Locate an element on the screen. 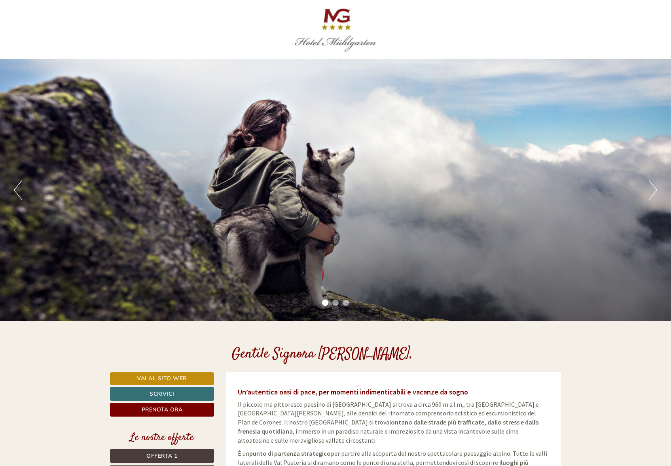 Image resolution: width=671 pixels, height=466 pixels. strong: punto di partenza strategico is located at coordinates (290, 454).